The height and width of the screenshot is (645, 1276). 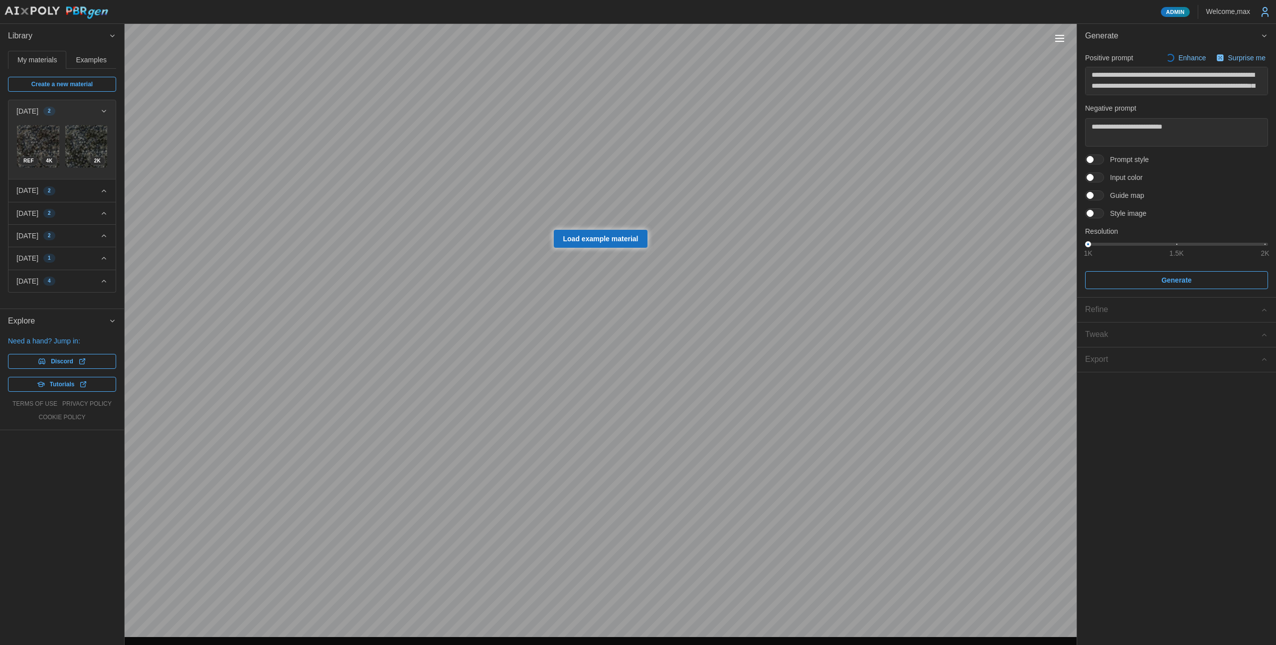 I want to click on span: 2 K, so click(x=97, y=161).